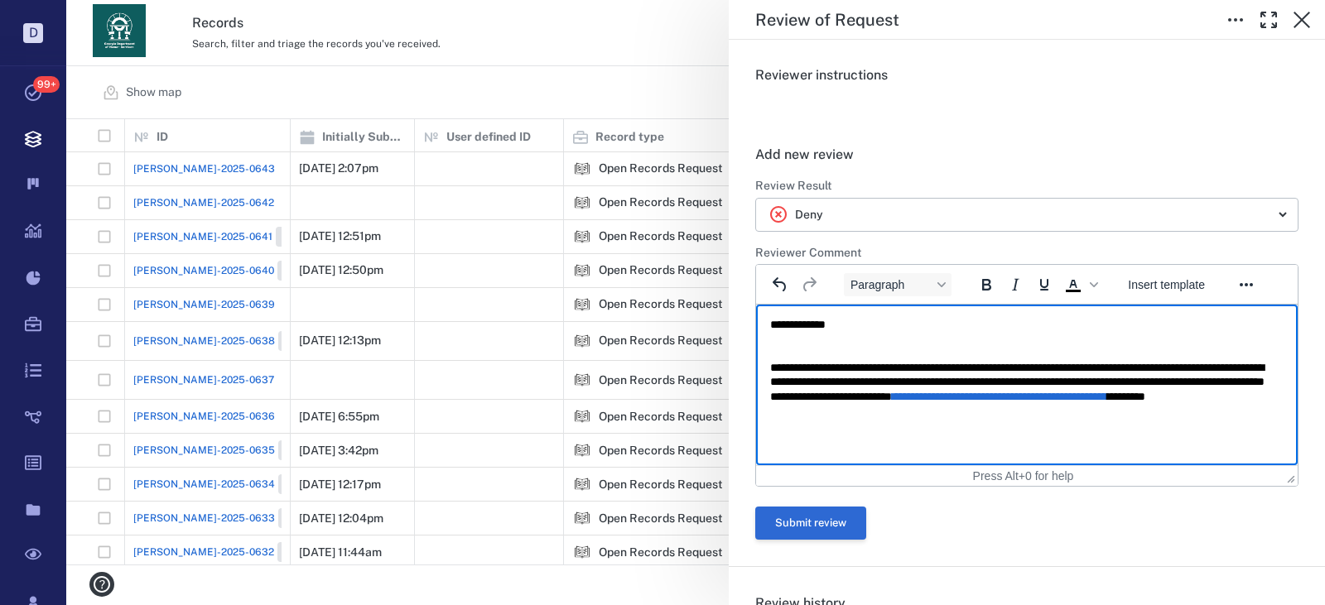 This screenshot has height=605, width=1325. Describe the element at coordinates (1291, 476) in the screenshot. I see `div: Press the Up and Down arrow keys to resize the editor.` at that location.